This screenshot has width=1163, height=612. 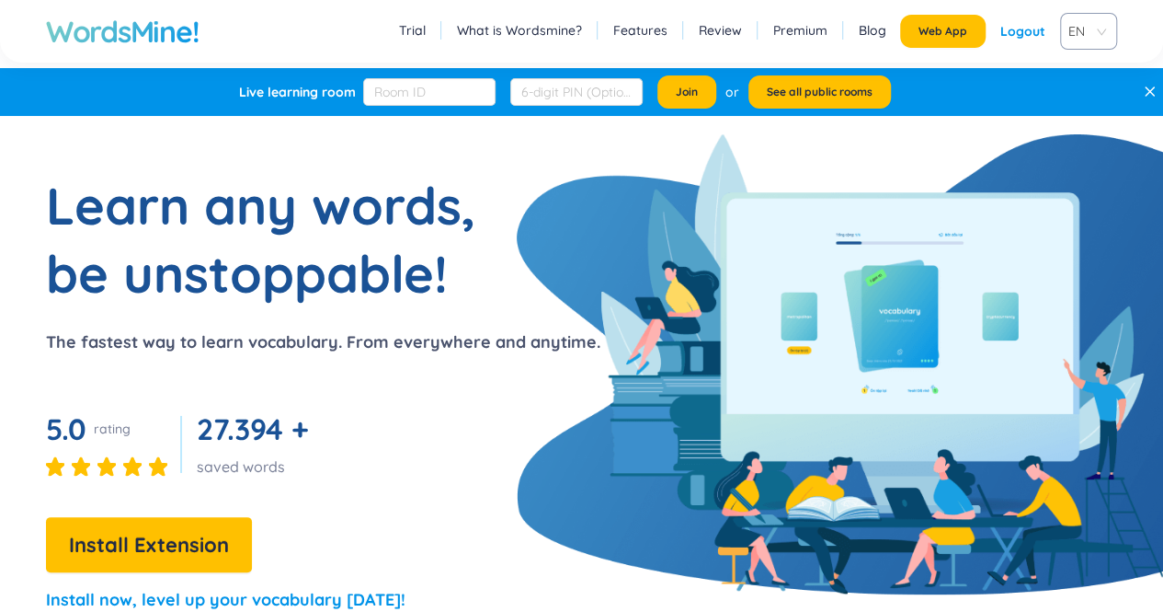 I want to click on button: Join, so click(x=687, y=92).